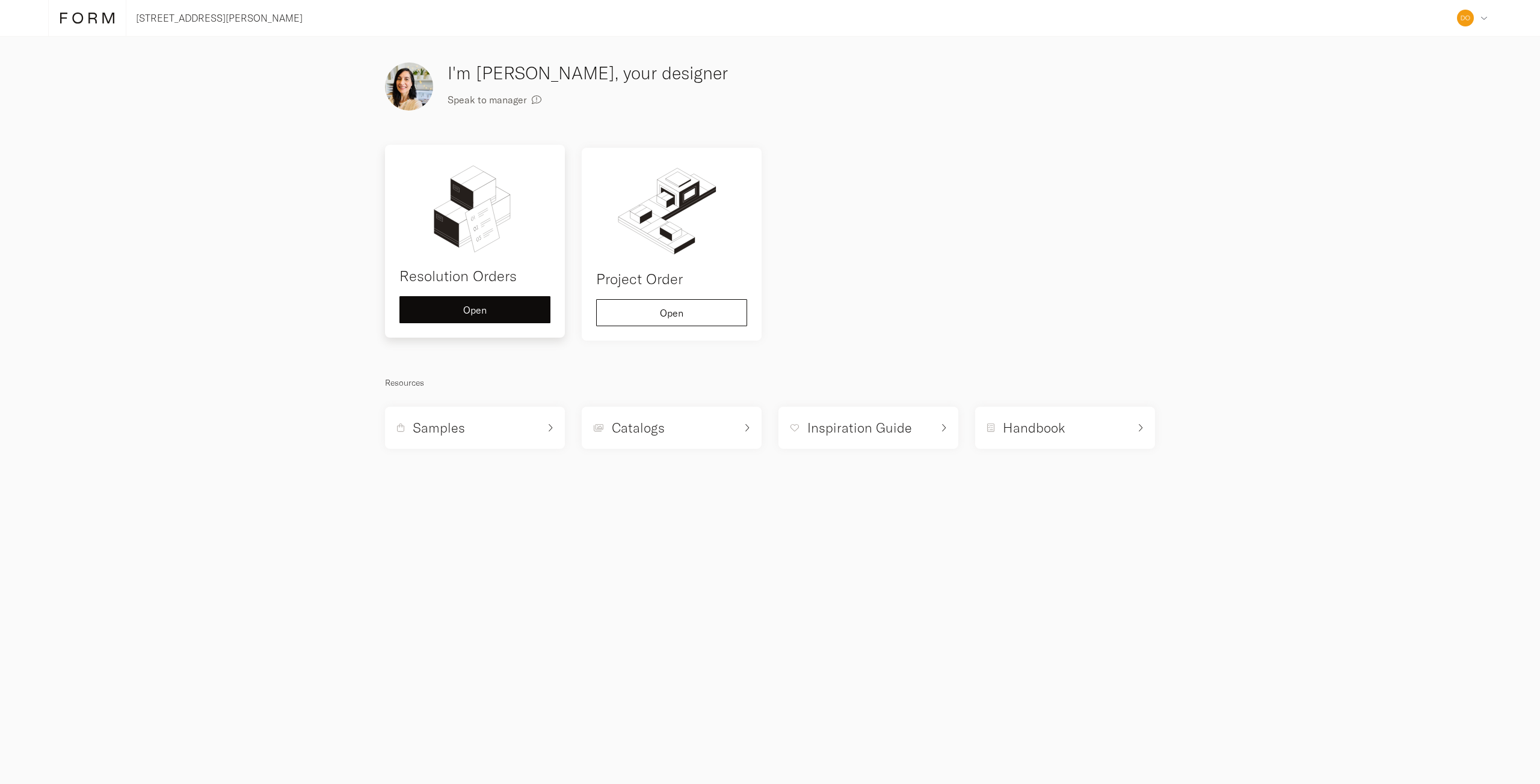  What do you see at coordinates (770, 383) in the screenshot?
I see `p: Resources` at bounding box center [770, 383].